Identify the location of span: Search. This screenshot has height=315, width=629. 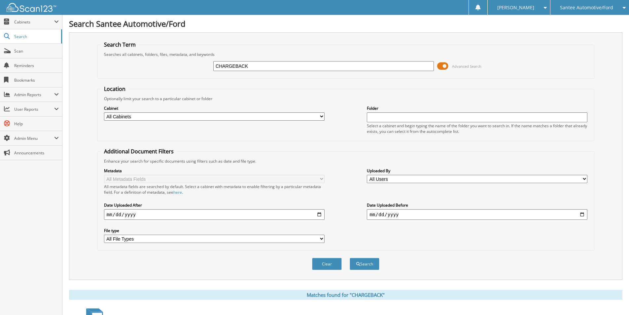
(36, 36).